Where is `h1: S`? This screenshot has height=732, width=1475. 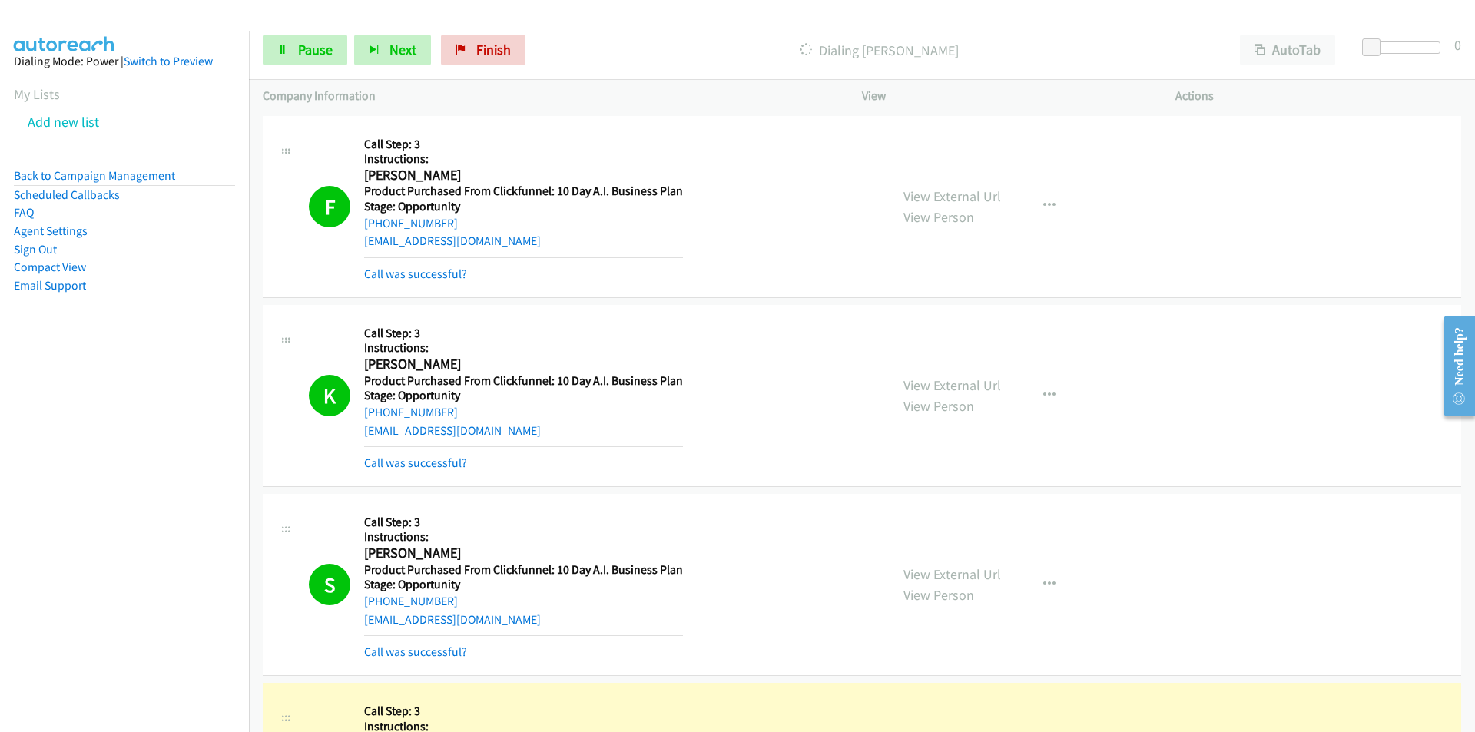 h1: S is located at coordinates (330, 585).